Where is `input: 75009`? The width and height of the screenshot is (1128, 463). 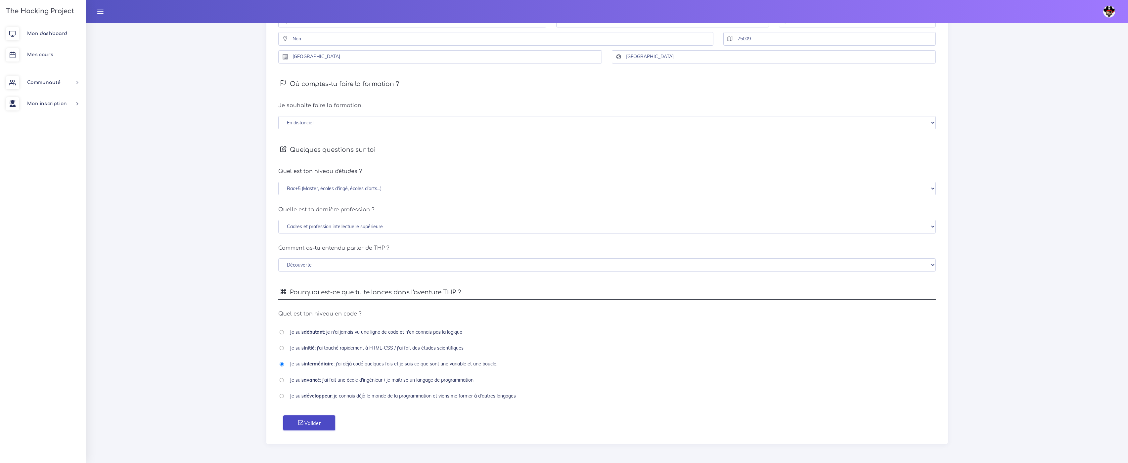
input: 75009 is located at coordinates (830, 39).